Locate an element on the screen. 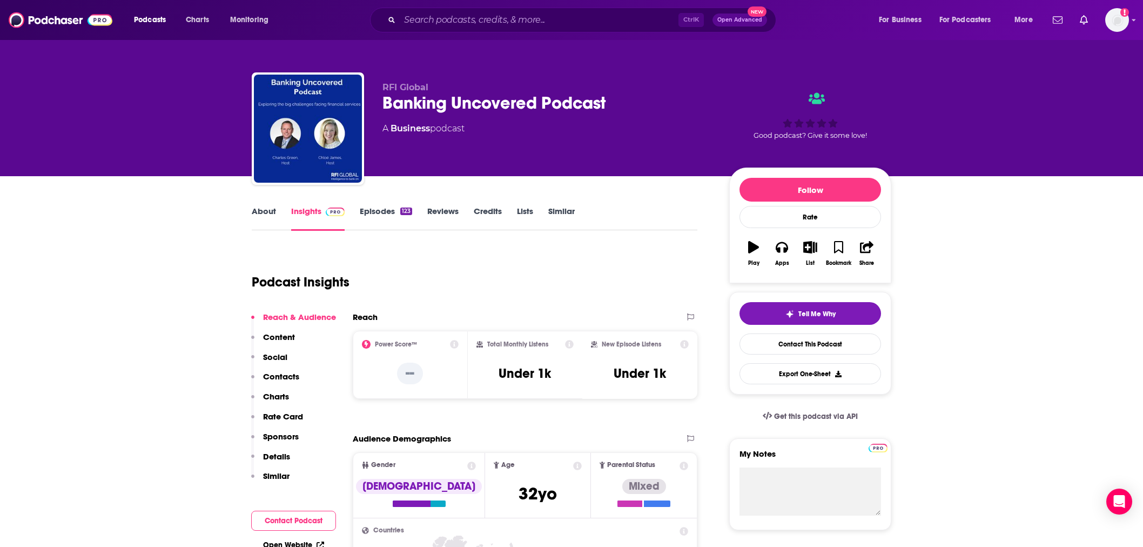  button: Sponsors is located at coordinates (275, 441).